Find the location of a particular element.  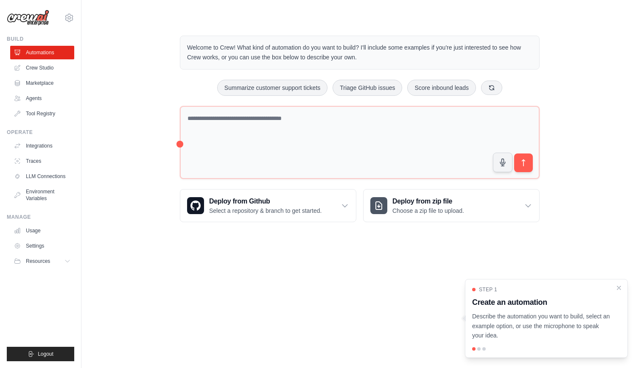

p: Choose a zip file to upload. is located at coordinates (428, 211).